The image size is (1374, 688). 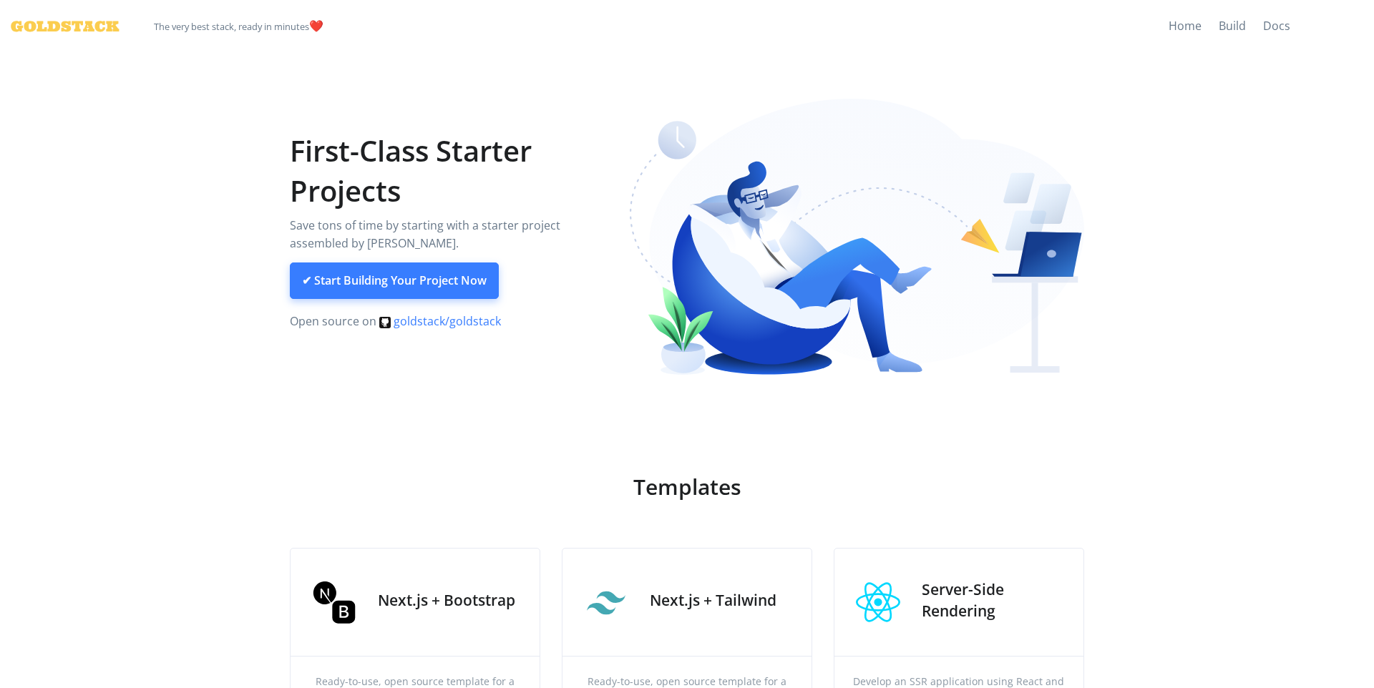 What do you see at coordinates (857, 240) in the screenshot?
I see `img: Relaxing coder` at bounding box center [857, 240].